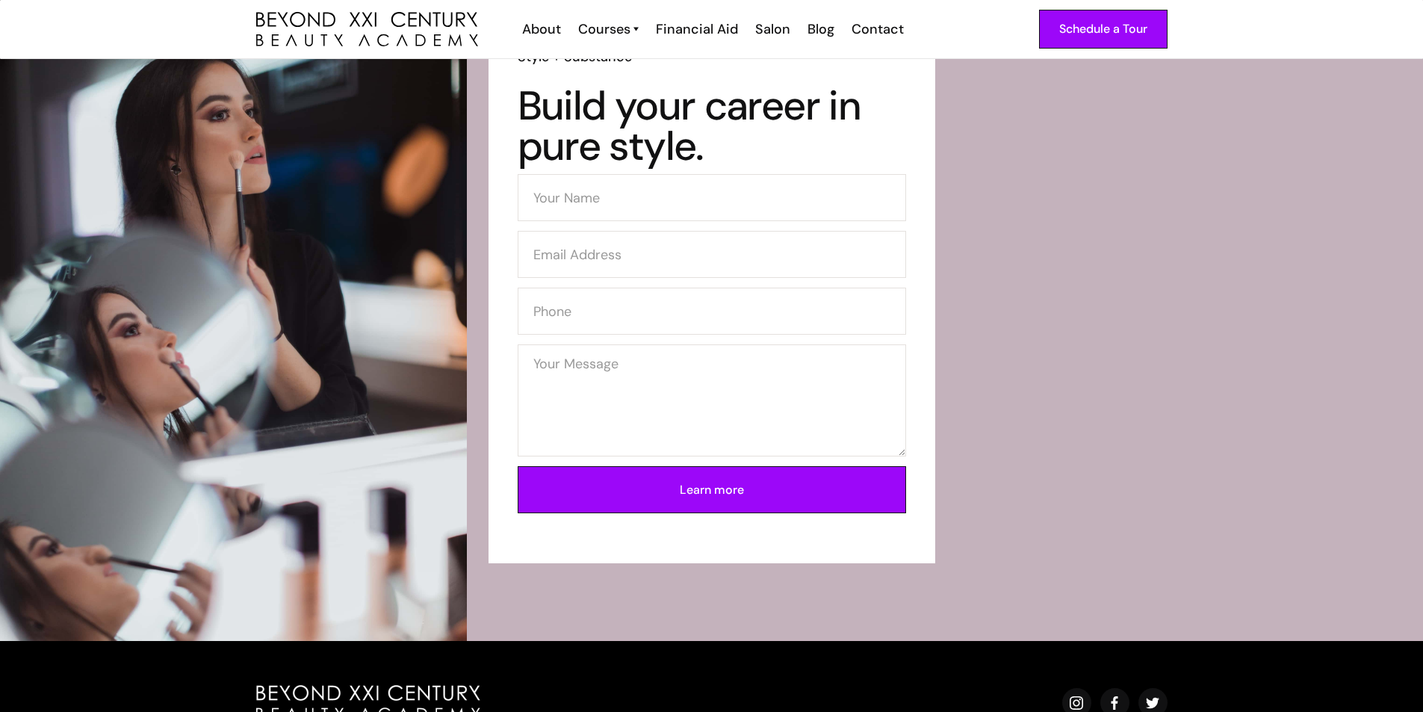  I want to click on a: Courses, so click(608, 29).